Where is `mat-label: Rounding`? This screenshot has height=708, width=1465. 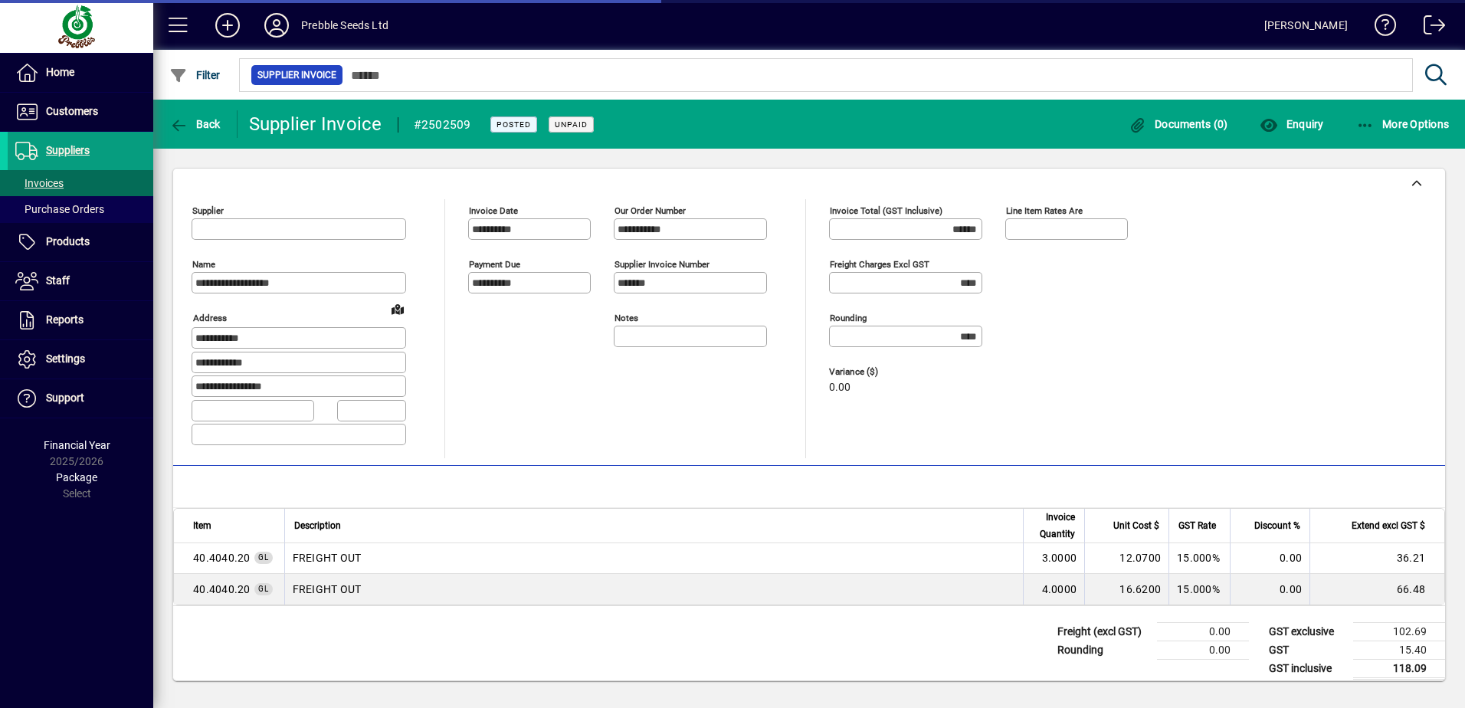
mat-label: Rounding is located at coordinates (848, 318).